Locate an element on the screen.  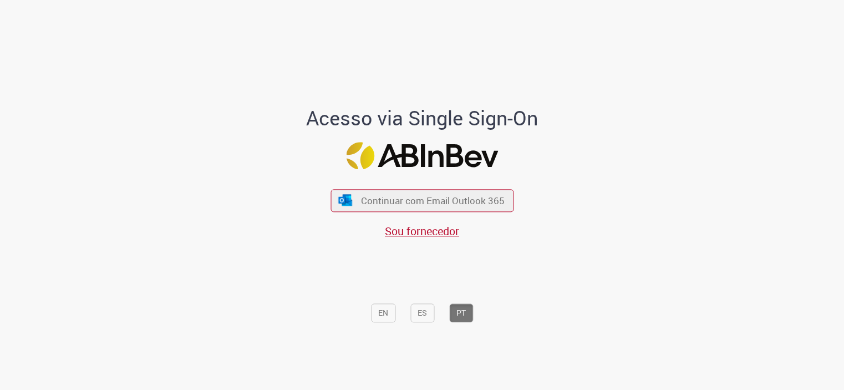
button: EN is located at coordinates (383, 313).